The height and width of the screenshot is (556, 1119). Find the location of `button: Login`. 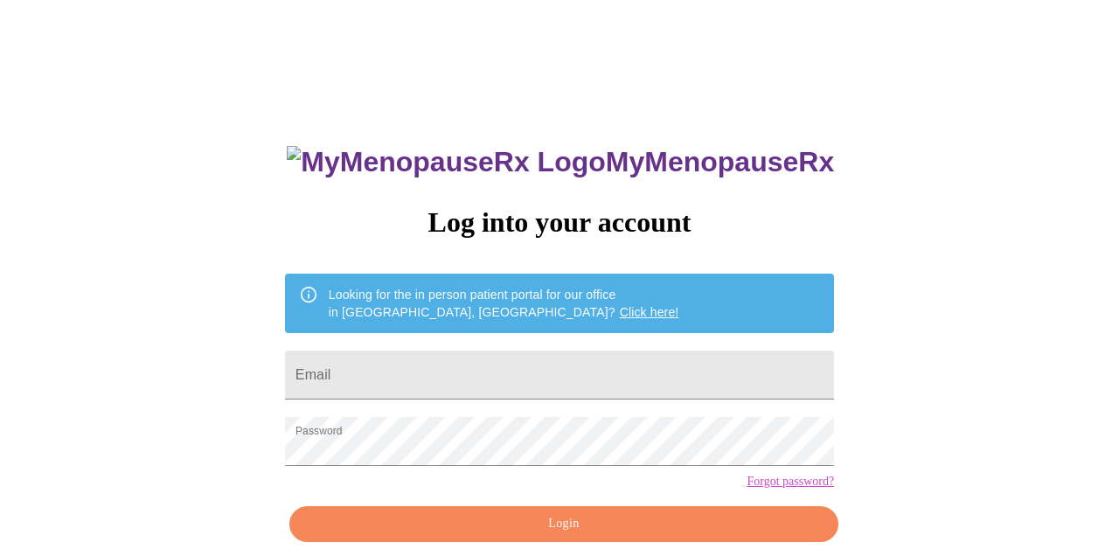

button: Login is located at coordinates (564, 524).